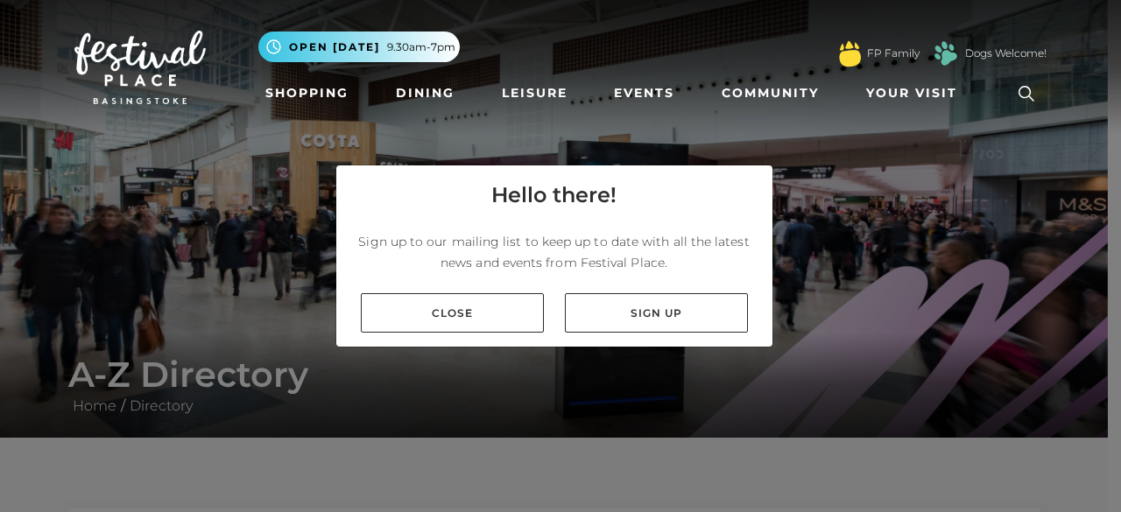 The width and height of the screenshot is (1121, 512). I want to click on a: Sign up, so click(656, 313).